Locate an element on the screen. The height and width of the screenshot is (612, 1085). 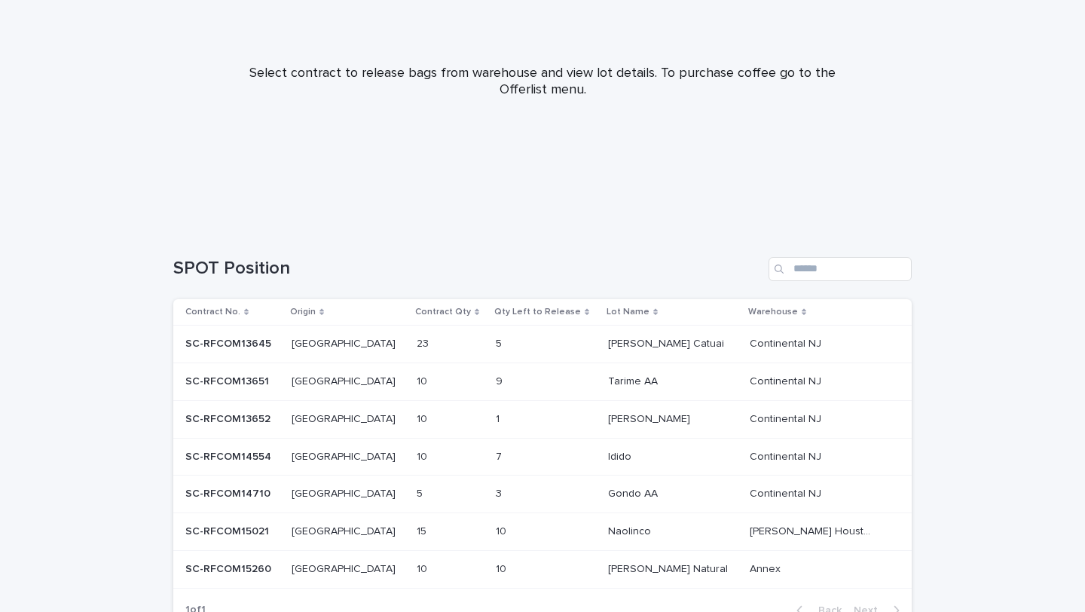
p: 9 is located at coordinates (500, 380).